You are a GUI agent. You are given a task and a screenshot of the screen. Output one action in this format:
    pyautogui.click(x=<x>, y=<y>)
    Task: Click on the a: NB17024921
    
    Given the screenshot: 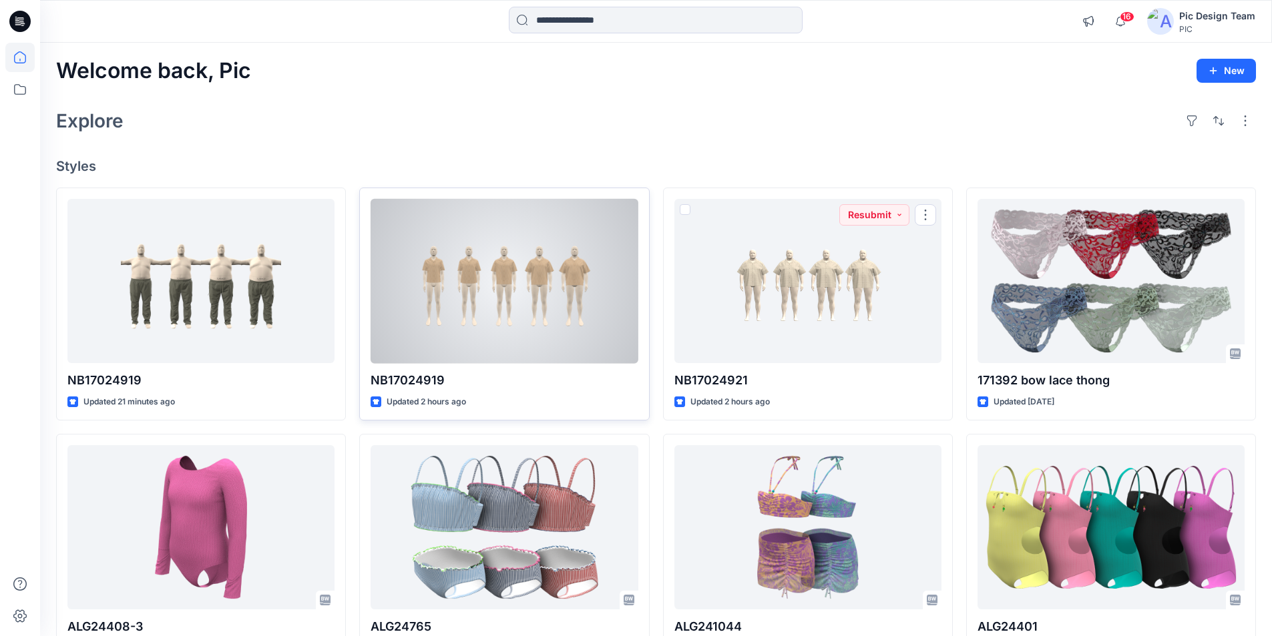 What is the action you would take?
    pyautogui.click(x=808, y=281)
    